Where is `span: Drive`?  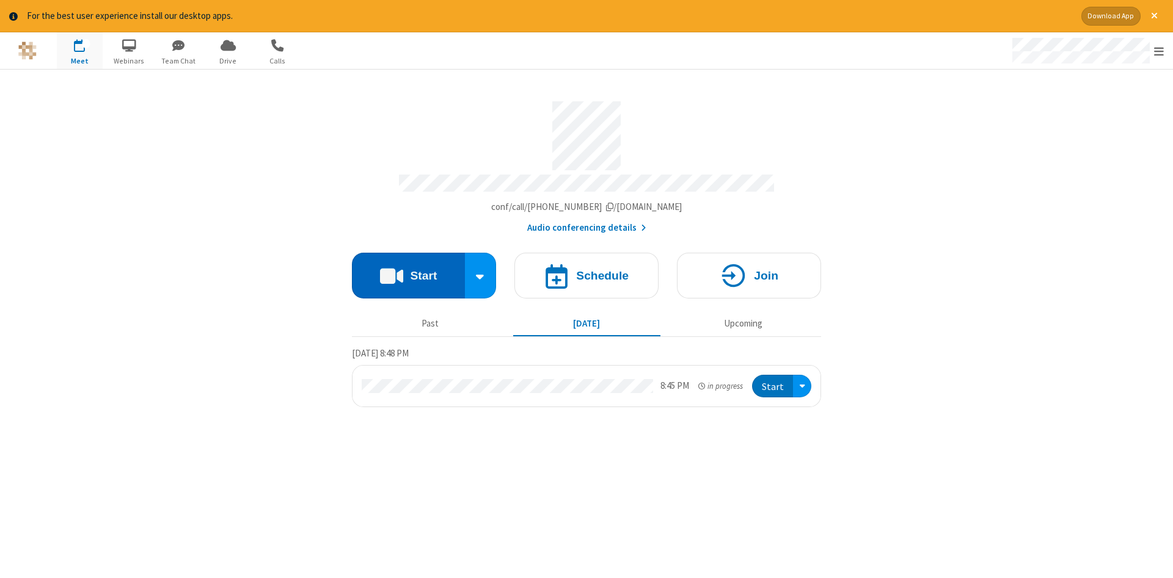 span: Drive is located at coordinates (228, 61).